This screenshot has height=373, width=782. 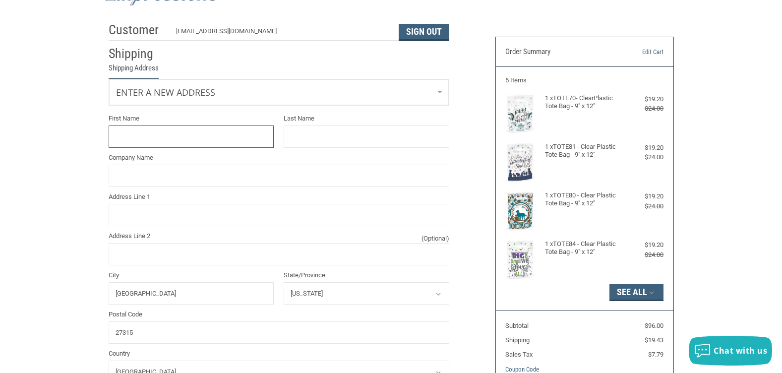 What do you see at coordinates (638, 52) in the screenshot?
I see `a: Edit Cart` at bounding box center [638, 52].